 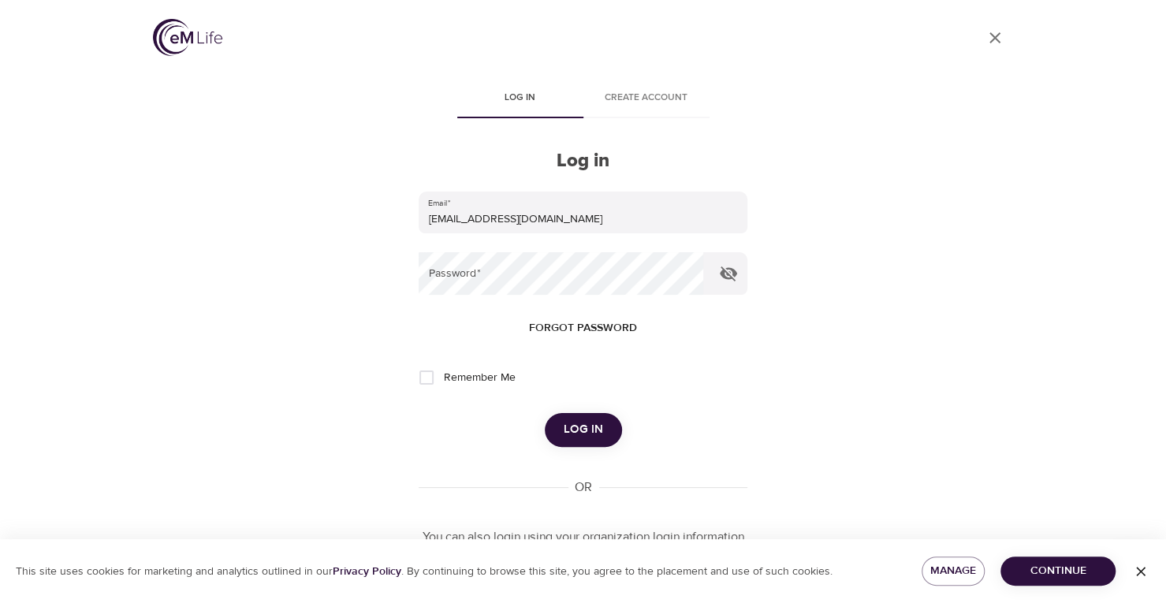 What do you see at coordinates (188, 37) in the screenshot?
I see `img: logo` at bounding box center [188, 37].